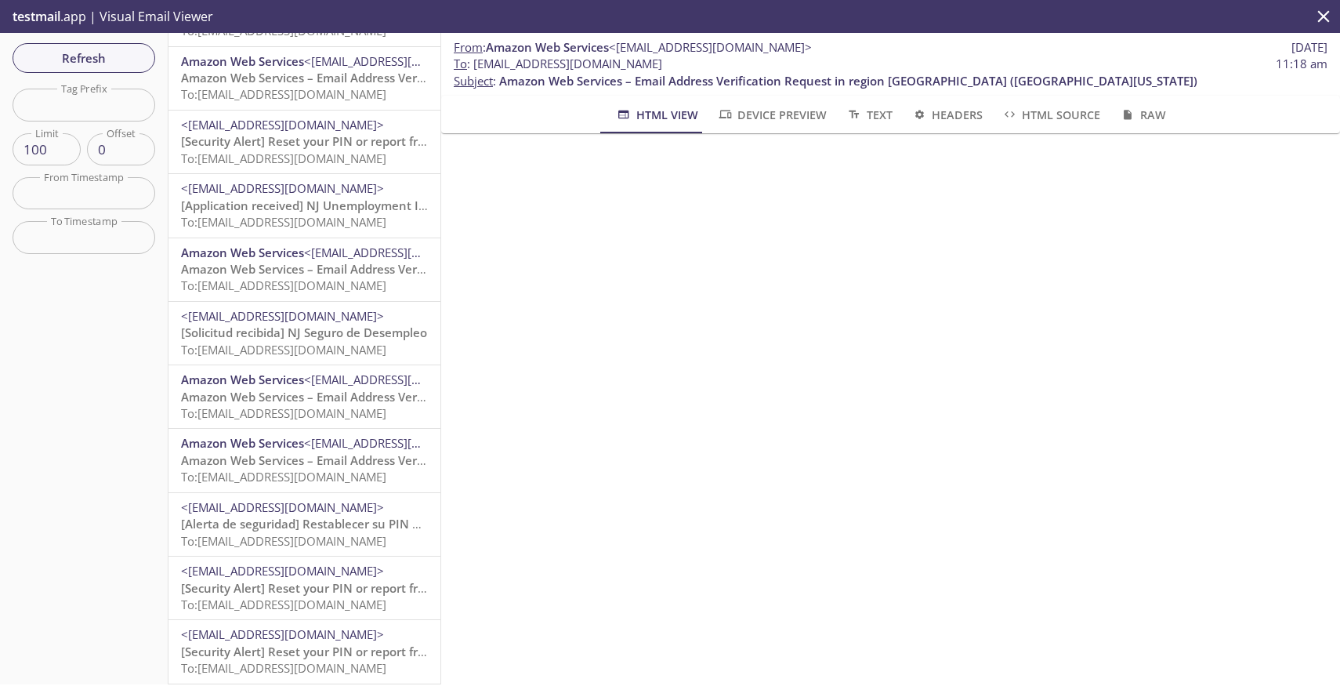  Describe the element at coordinates (772, 114) in the screenshot. I see `span: Device Preview` at that location.